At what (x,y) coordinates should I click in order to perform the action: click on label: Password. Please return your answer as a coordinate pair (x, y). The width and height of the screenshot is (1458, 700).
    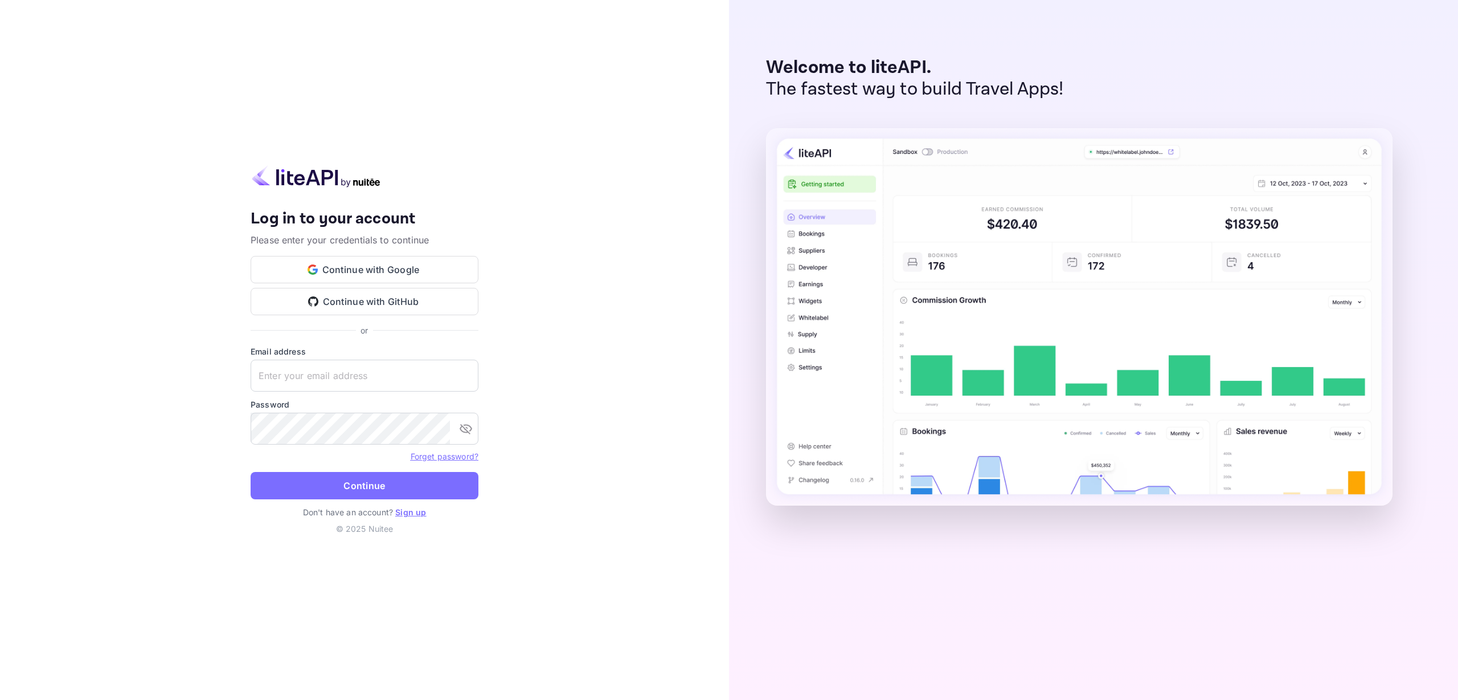
    Looking at the image, I should click on (365, 404).